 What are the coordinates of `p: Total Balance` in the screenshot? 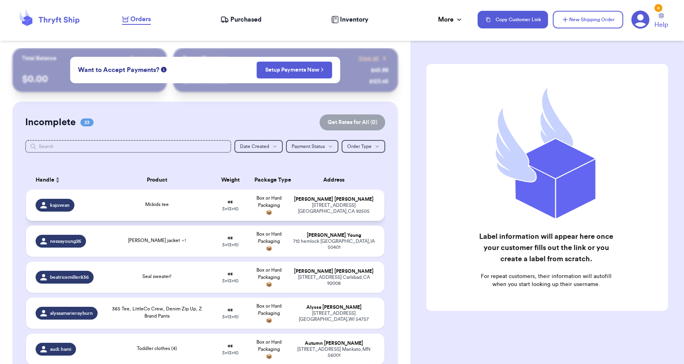 It's located at (39, 58).